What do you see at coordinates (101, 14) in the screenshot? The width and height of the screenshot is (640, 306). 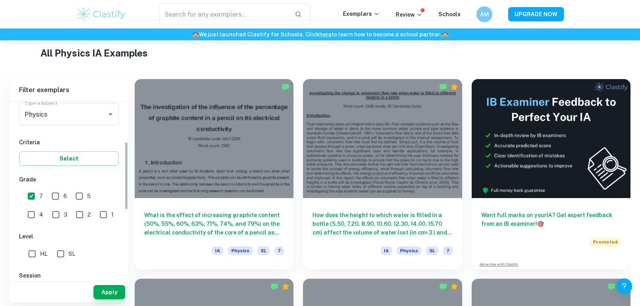 I see `img: Clastify logo` at bounding box center [101, 14].